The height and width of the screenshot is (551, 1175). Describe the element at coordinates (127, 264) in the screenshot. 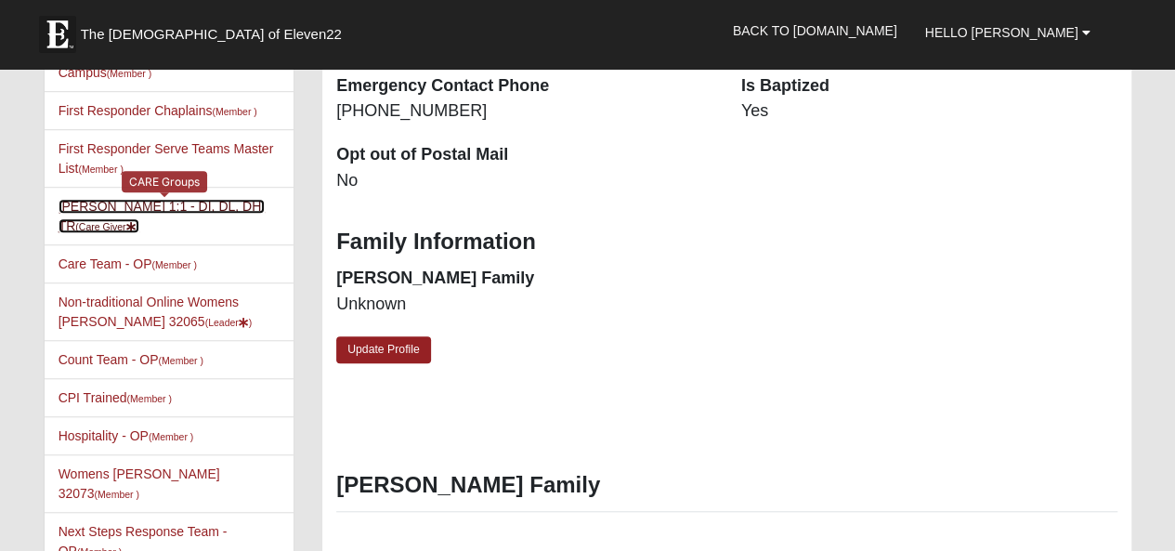

I see `a: Care Team - OP(Member )` at that location.